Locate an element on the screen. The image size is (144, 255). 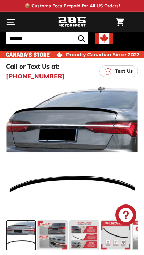
a: Text Us is located at coordinates (118, 71).